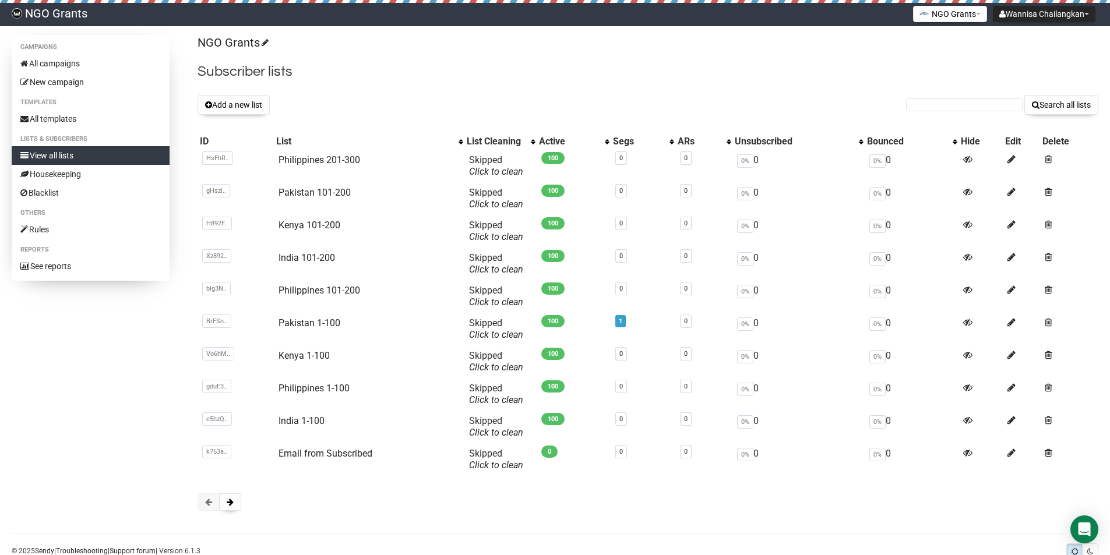 The width and height of the screenshot is (1110, 555). I want to click on a: See reports, so click(90, 266).